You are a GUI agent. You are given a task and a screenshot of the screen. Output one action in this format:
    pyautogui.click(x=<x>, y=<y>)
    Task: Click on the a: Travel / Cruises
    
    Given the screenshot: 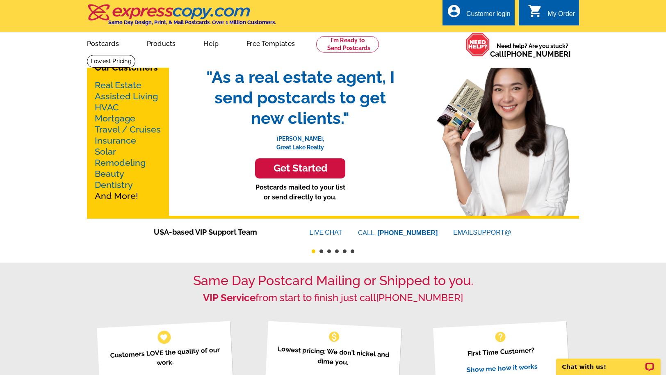 What is the action you would take?
    pyautogui.click(x=128, y=129)
    